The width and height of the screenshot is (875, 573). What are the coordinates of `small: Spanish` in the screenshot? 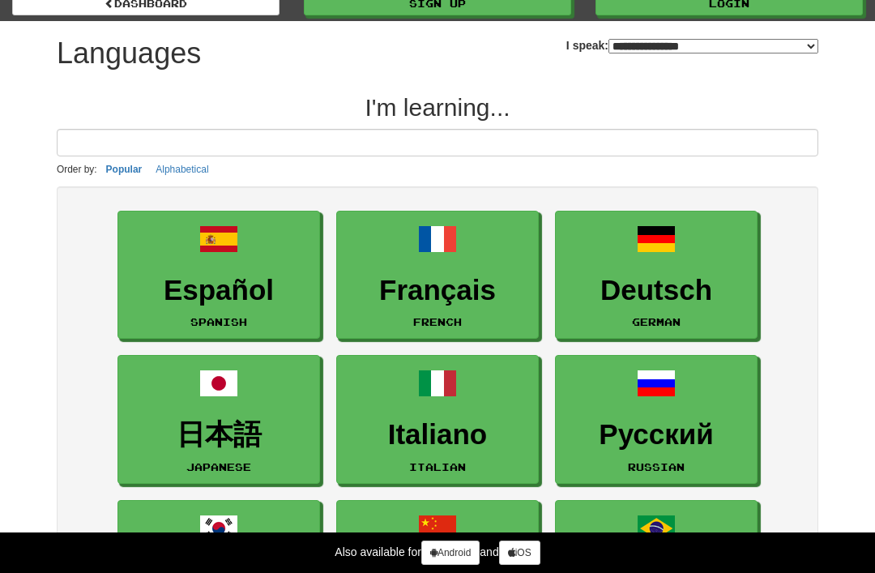 It's located at (219, 322).